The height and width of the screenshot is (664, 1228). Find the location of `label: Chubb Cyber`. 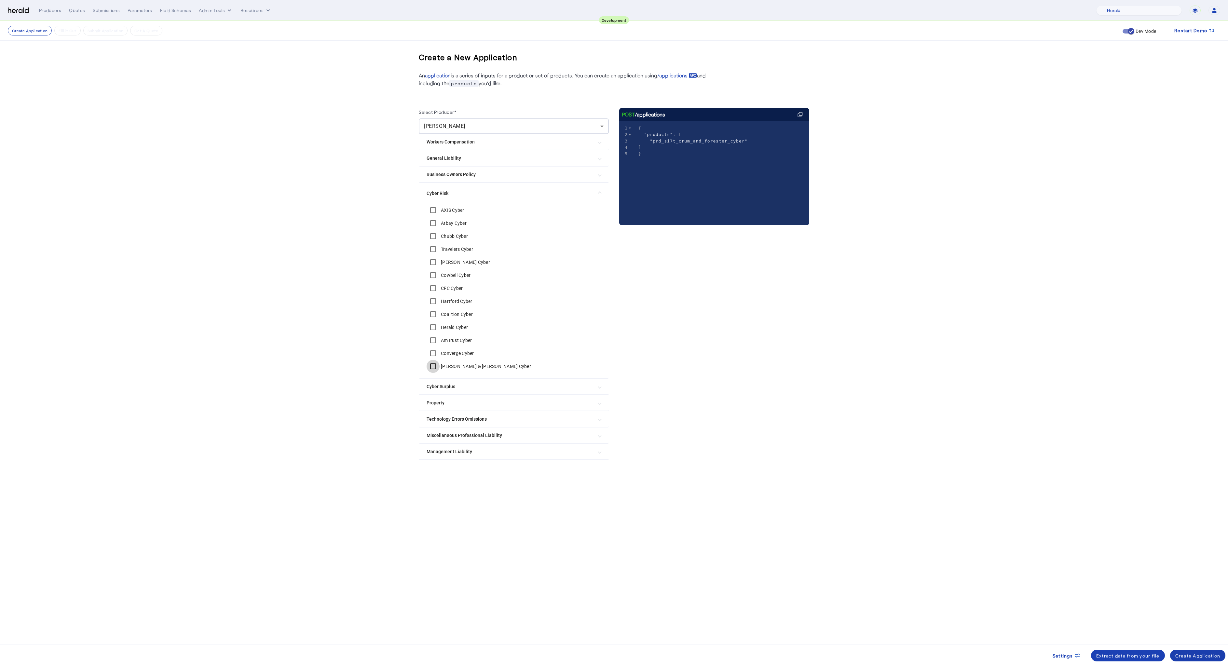

label: Chubb Cyber is located at coordinates (454, 236).